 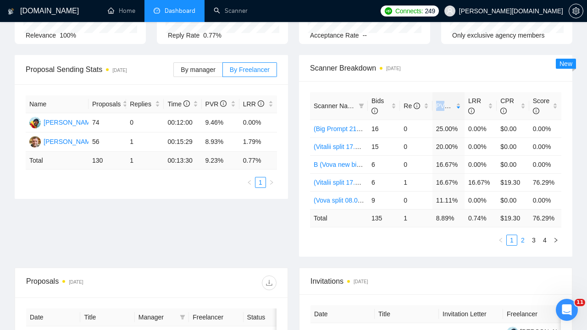 I want to click on td: $19.30, so click(x=512, y=182).